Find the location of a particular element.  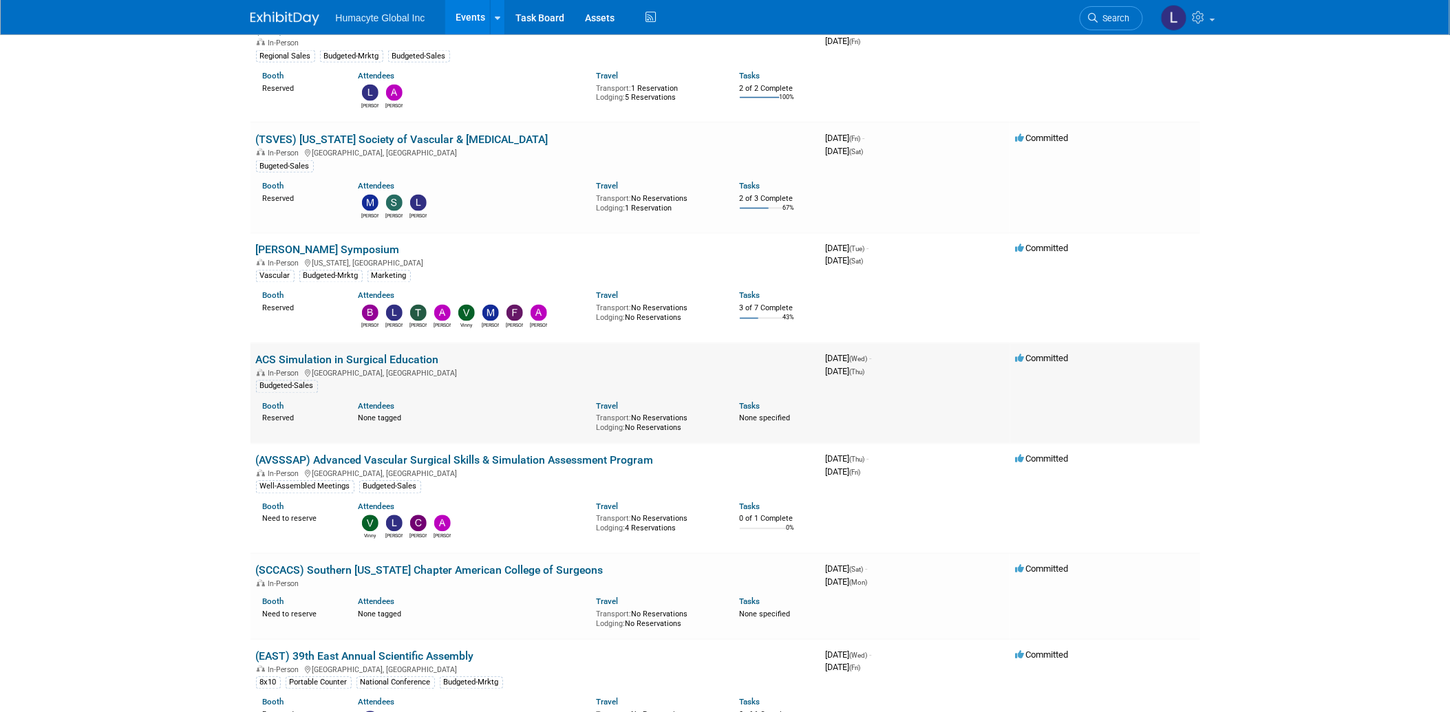

img: Fulton Velez is located at coordinates (515, 313).